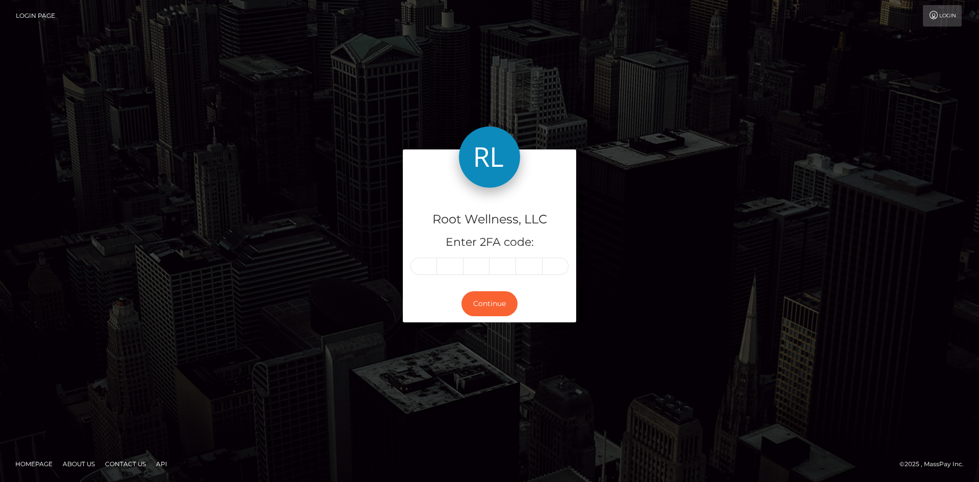  I want to click on h5: Enter 2FA code:, so click(489, 242).